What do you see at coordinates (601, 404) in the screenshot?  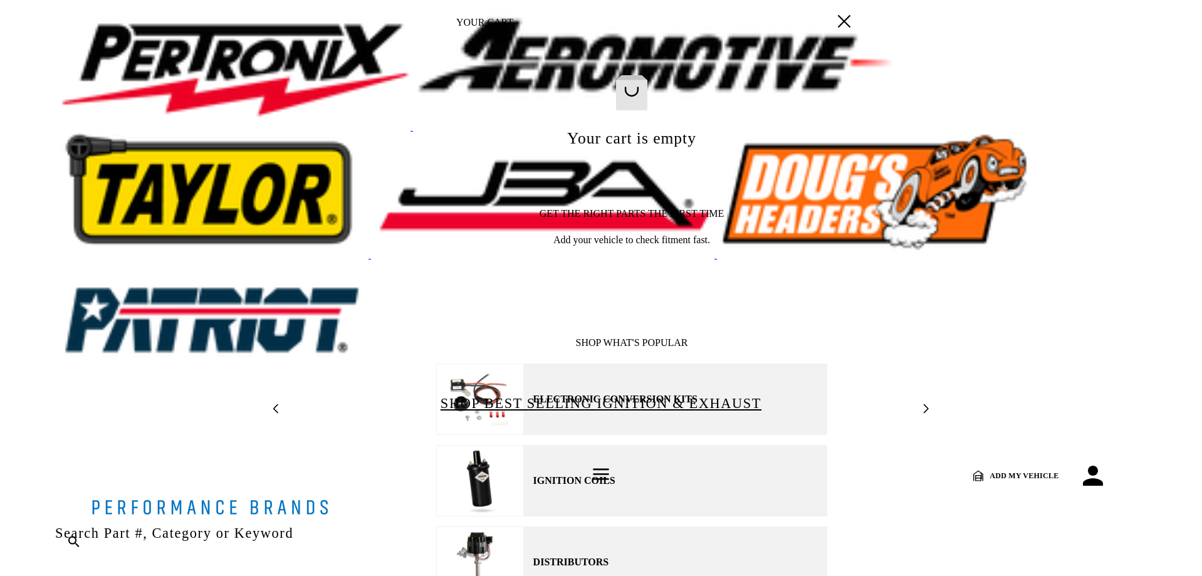 I see `div: 1 of 2` at bounding box center [601, 404].